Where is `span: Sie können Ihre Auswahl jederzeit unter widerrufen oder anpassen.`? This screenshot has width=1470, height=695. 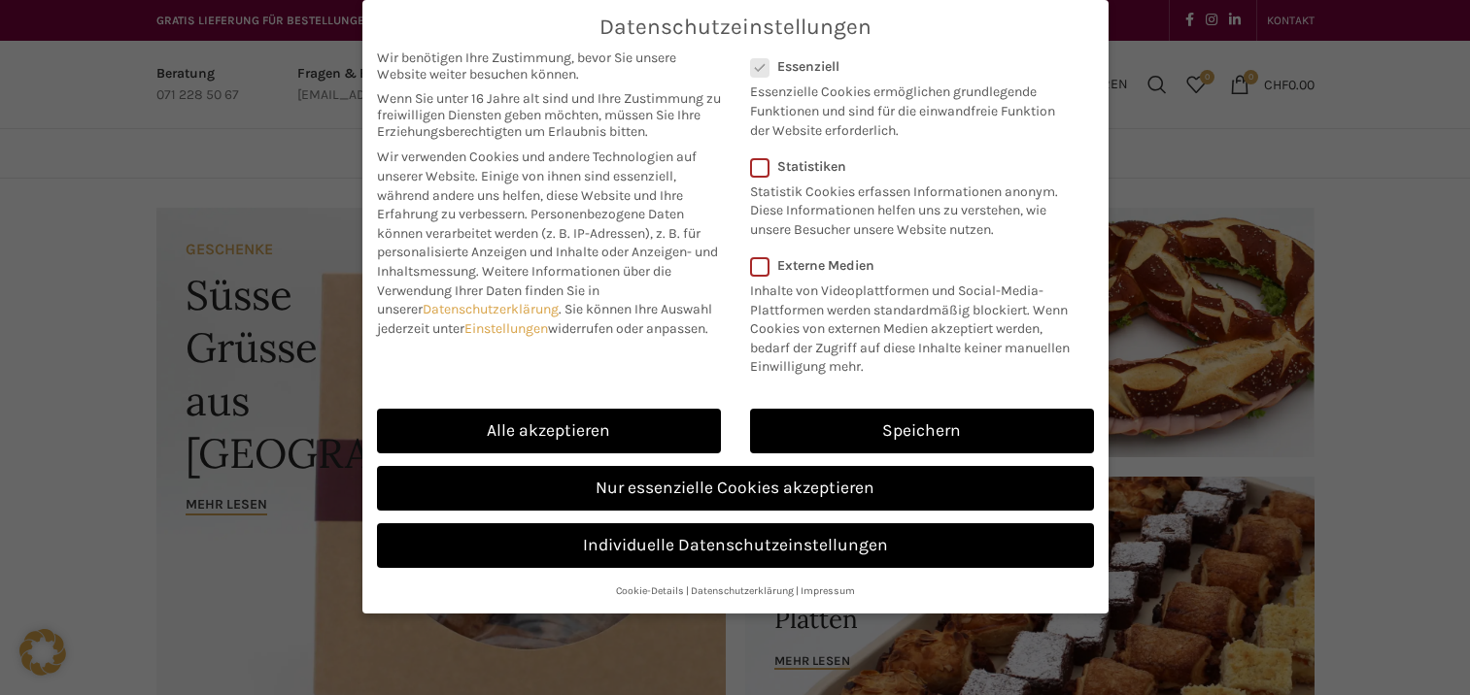
span: Sie können Ihre Auswahl jederzeit unter widerrufen oder anpassen. is located at coordinates (544, 319).